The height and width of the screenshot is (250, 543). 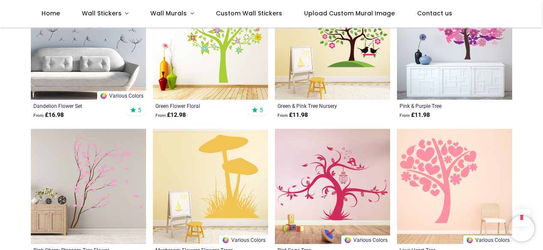 What do you see at coordinates (321, 106) in the screenshot?
I see `a: Green & Pink Tree Nursery` at bounding box center [321, 106].